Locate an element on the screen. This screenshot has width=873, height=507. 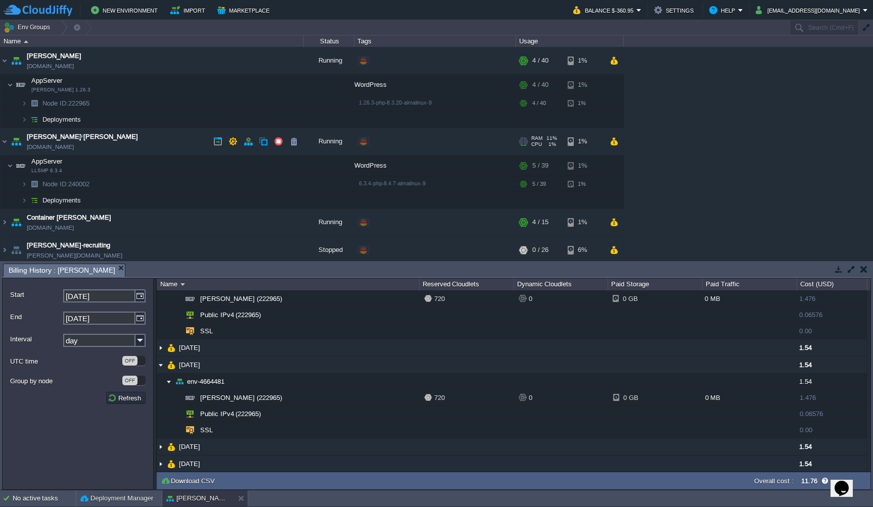
span: Deployments is located at coordinates (62, 119).